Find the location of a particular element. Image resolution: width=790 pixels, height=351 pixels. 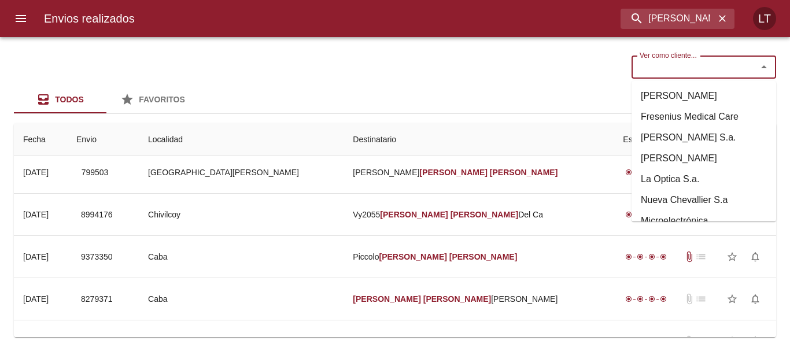

th: Fecha is located at coordinates (41, 139).